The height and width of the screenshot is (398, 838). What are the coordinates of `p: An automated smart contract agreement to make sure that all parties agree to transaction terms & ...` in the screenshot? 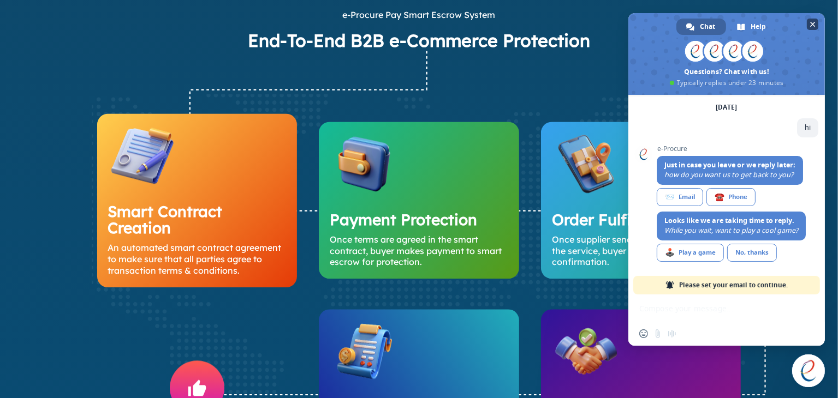 It's located at (197, 259).